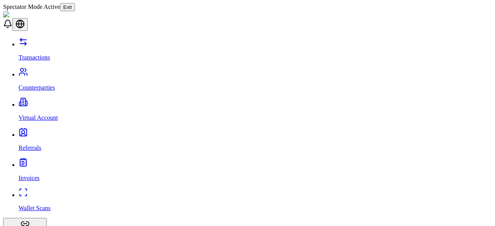  I want to click on img: ShieldPay Logo, so click(26, 15).